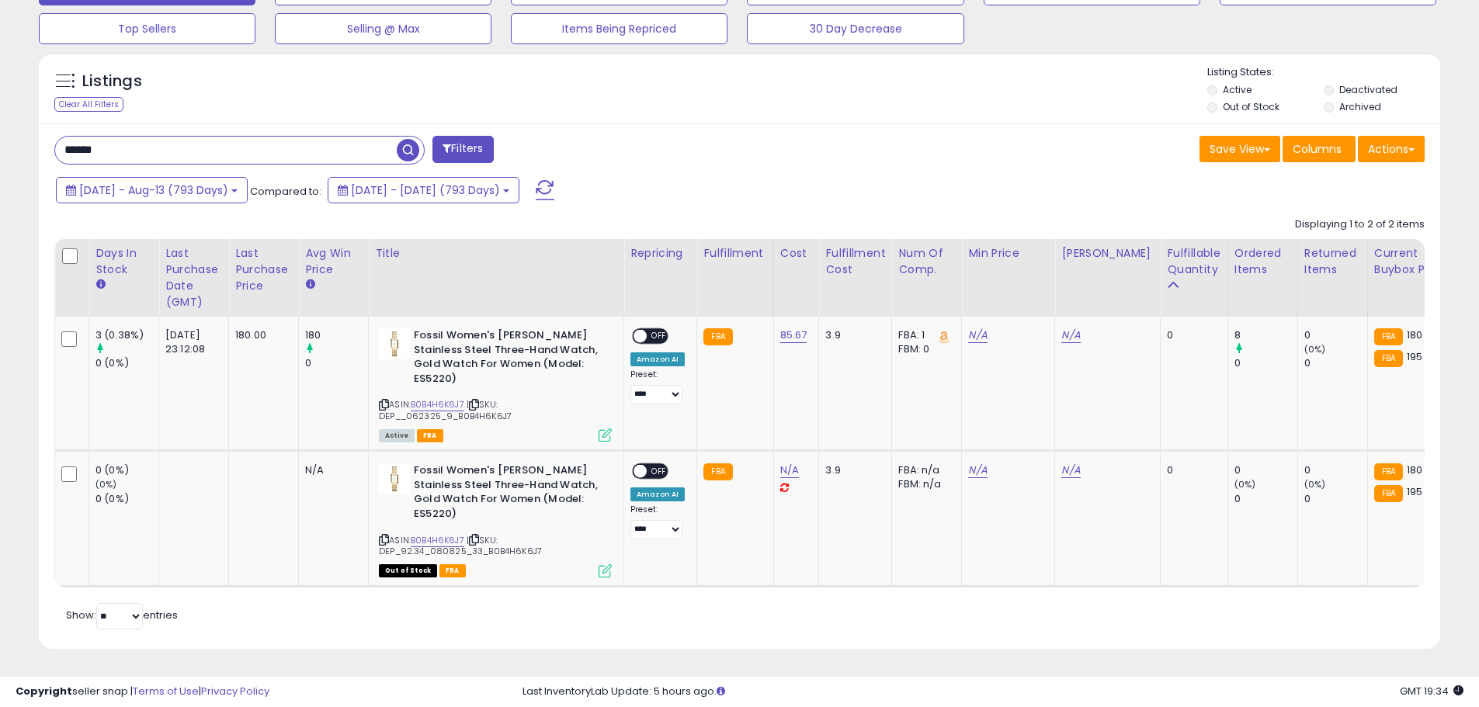 This screenshot has width=1479, height=707. I want to click on div: Returned Items, so click(1333, 262).